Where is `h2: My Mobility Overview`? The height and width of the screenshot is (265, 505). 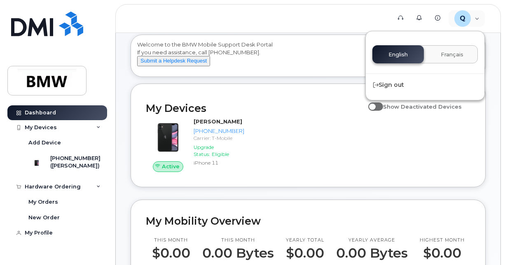 h2: My Mobility Overview is located at coordinates (308, 221).